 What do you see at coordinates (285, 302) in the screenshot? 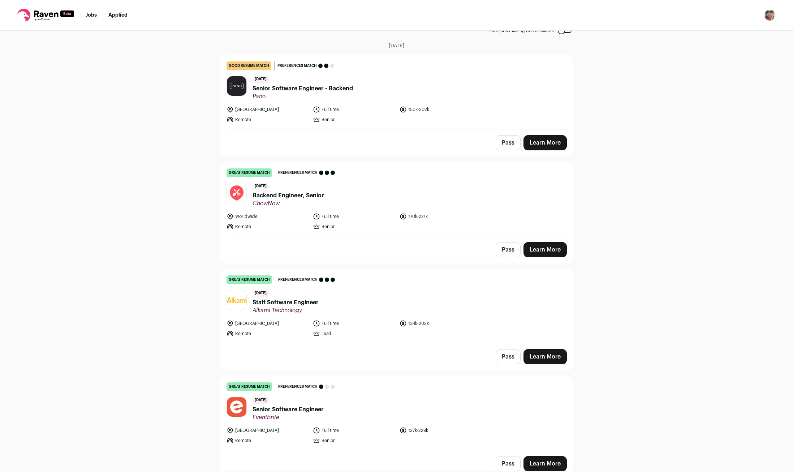
I see `span: Staff Software Engineer` at bounding box center [285, 302].